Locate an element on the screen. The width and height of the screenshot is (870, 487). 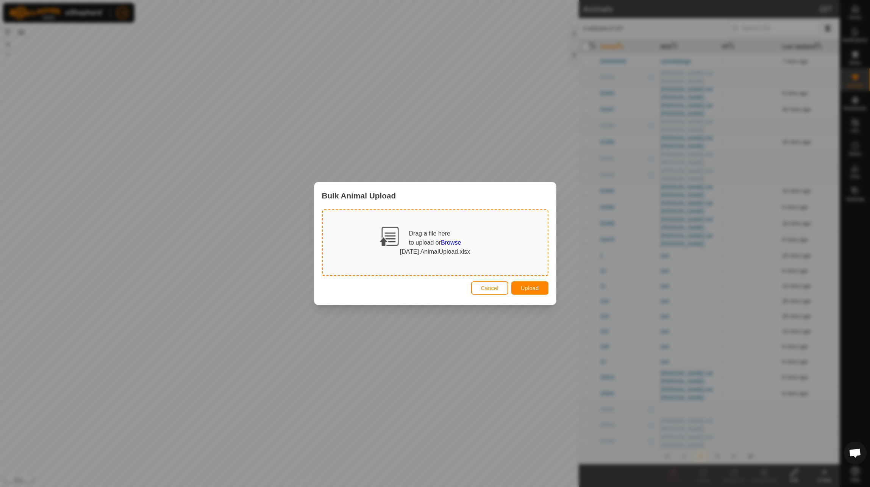
div: Chat öffnen is located at coordinates (855, 453).